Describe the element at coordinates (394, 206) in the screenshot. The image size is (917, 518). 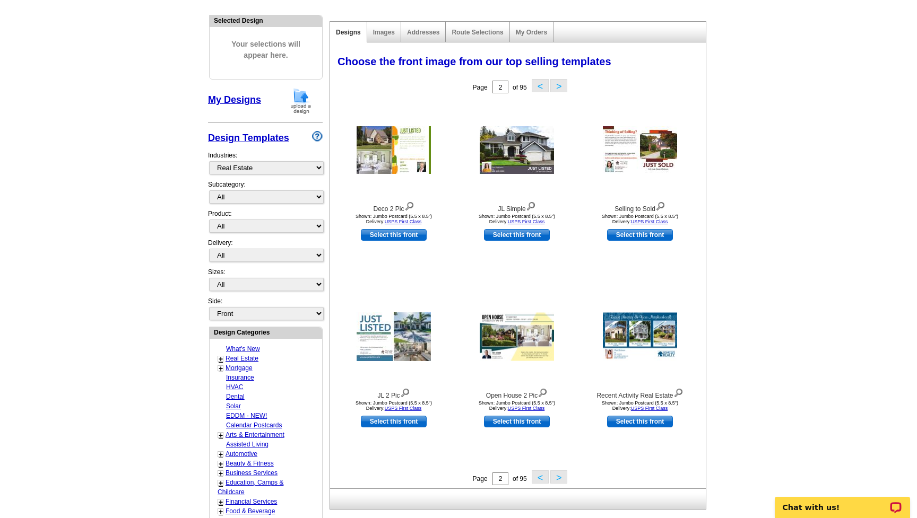
I see `div: Deco 2 Pic` at that location.